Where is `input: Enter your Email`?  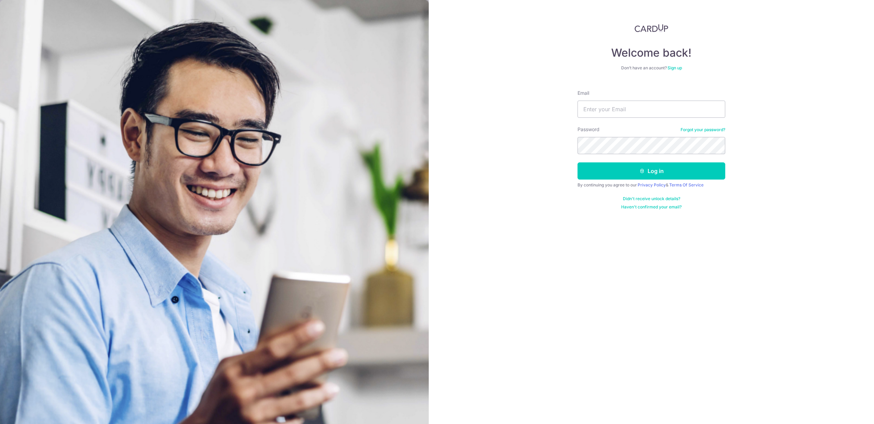 input: Enter your Email is located at coordinates (651, 109).